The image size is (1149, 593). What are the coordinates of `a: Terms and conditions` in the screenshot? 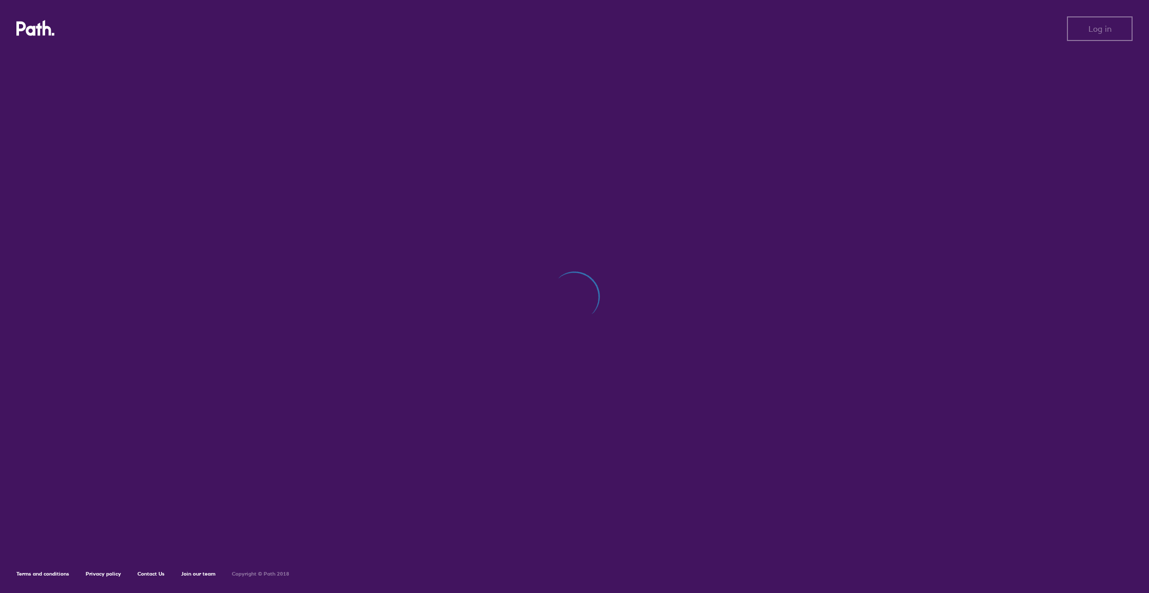 It's located at (43, 574).